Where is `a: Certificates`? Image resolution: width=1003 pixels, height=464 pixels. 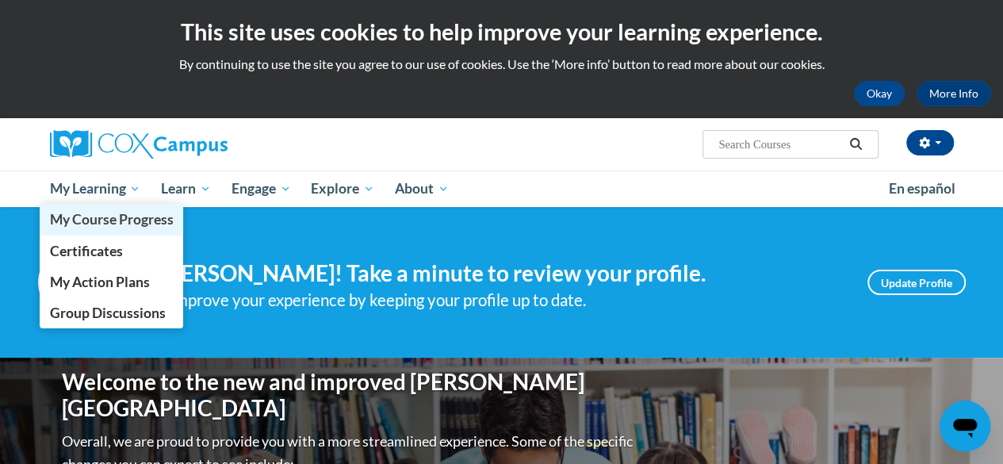 a: Certificates is located at coordinates (112, 251).